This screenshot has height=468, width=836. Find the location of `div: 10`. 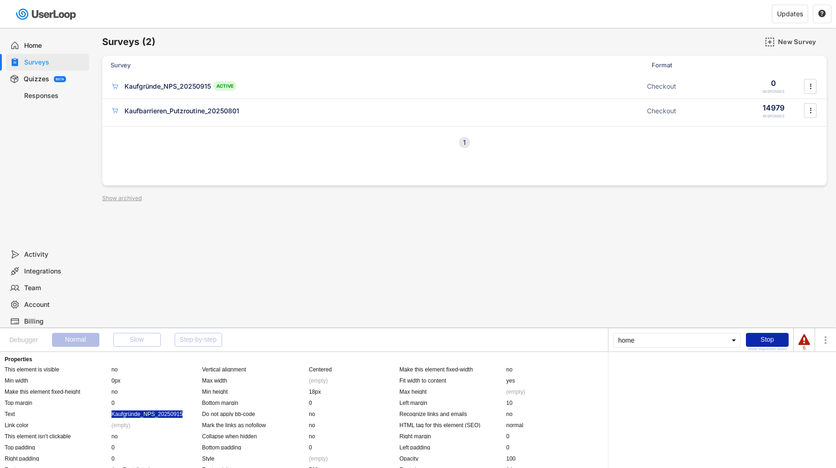

div: 10 is located at coordinates (509, 403).